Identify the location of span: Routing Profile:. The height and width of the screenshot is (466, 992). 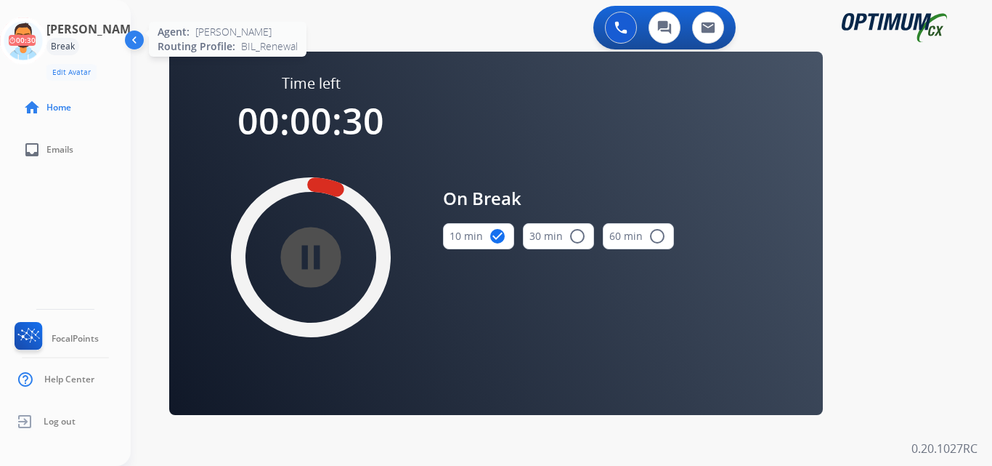
(196, 46).